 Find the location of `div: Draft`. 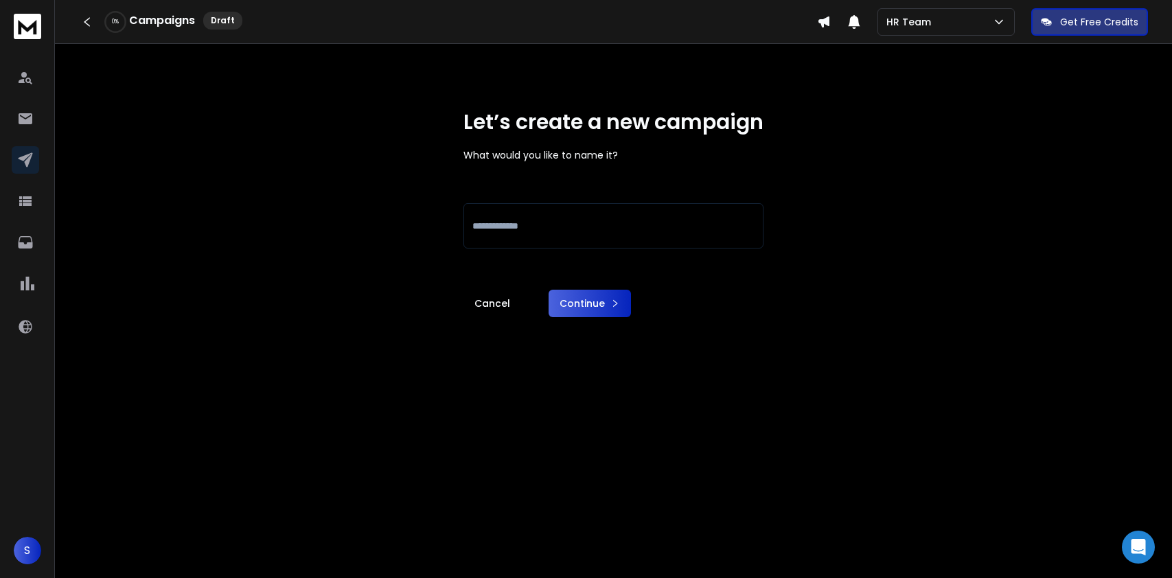

div: Draft is located at coordinates (222, 21).